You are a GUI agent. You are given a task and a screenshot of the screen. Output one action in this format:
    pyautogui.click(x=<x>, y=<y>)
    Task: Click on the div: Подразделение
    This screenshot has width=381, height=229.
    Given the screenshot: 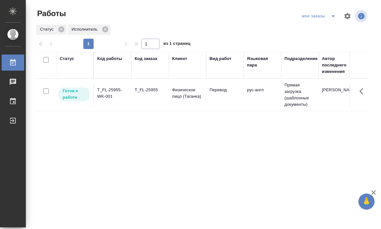 What is the action you would take?
    pyautogui.click(x=301, y=59)
    